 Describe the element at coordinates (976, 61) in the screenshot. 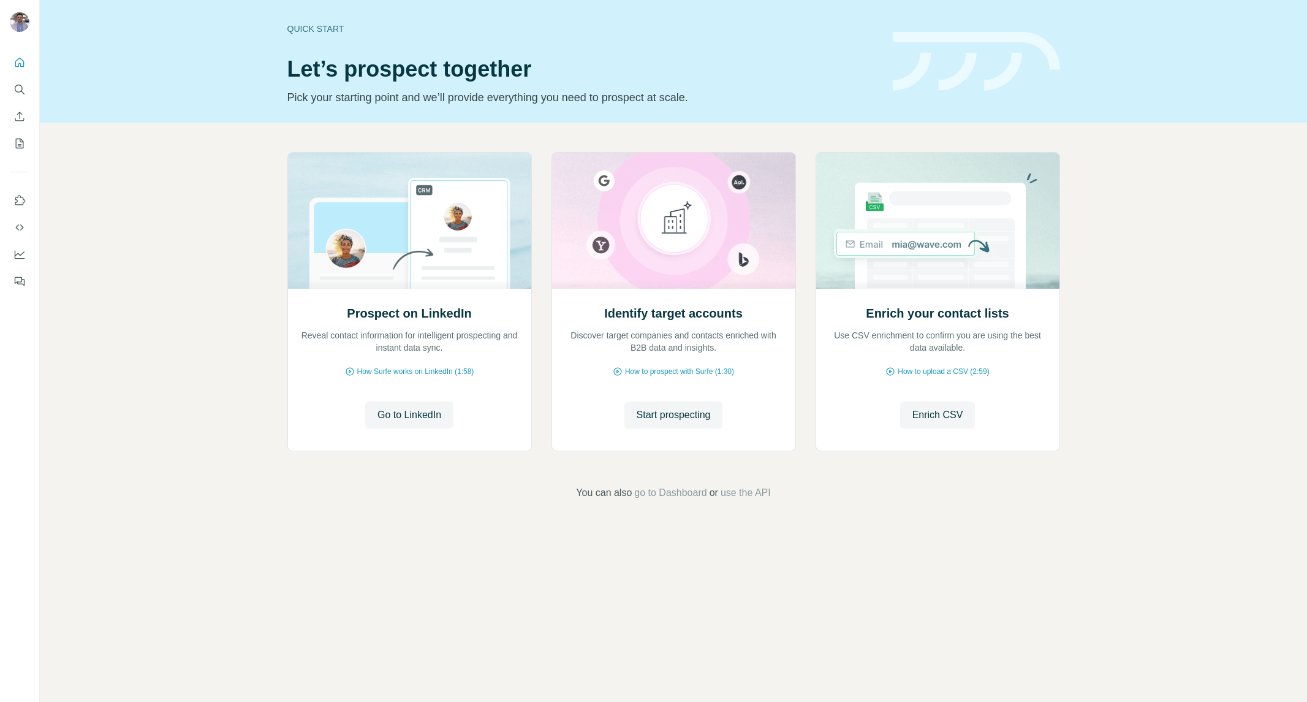

I see `img: banner` at that location.